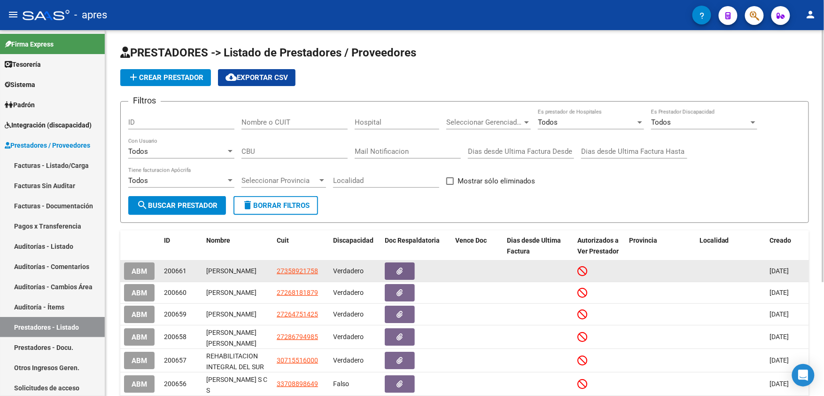 The image size is (824, 396). I want to click on span: 200661, so click(175, 271).